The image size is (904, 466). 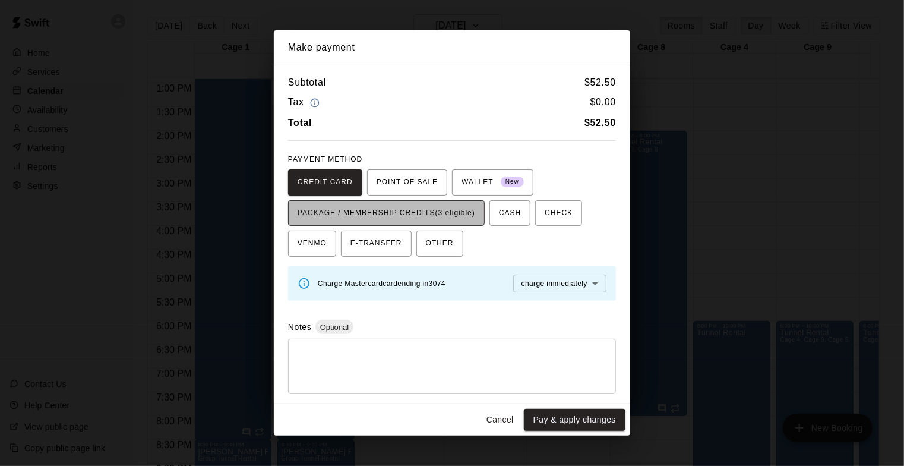 I want to click on span: WALLET, so click(x=493, y=182).